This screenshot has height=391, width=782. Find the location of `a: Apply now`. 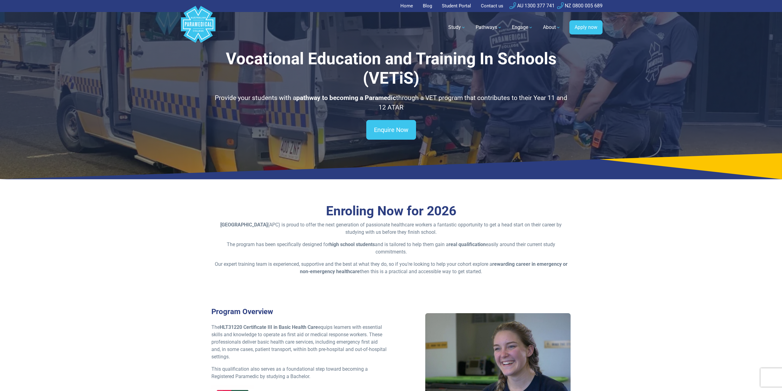

a: Apply now is located at coordinates (586, 27).